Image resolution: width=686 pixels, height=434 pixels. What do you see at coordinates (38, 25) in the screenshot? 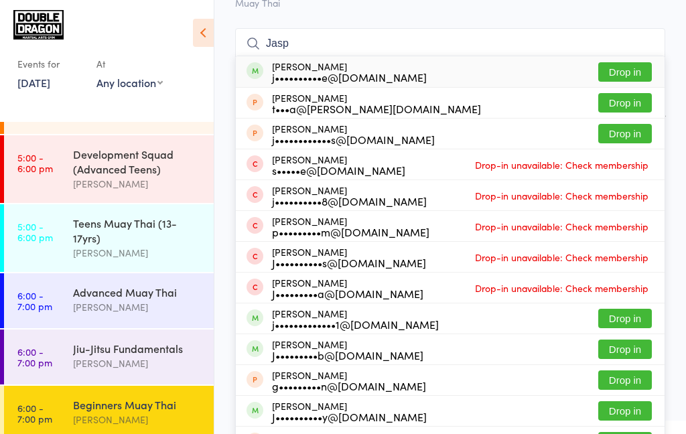
I see `img: Double Dragon Gym` at bounding box center [38, 25].